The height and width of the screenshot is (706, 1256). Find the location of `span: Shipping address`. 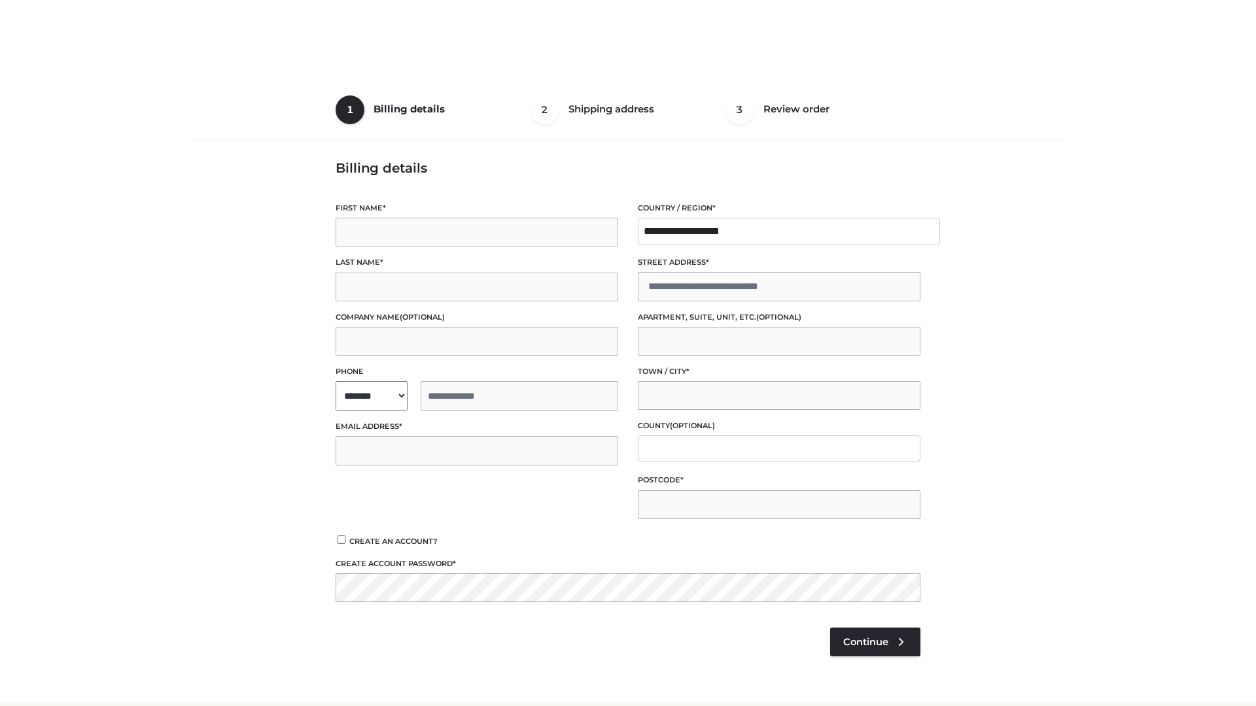

span: Shipping address is located at coordinates (611, 109).